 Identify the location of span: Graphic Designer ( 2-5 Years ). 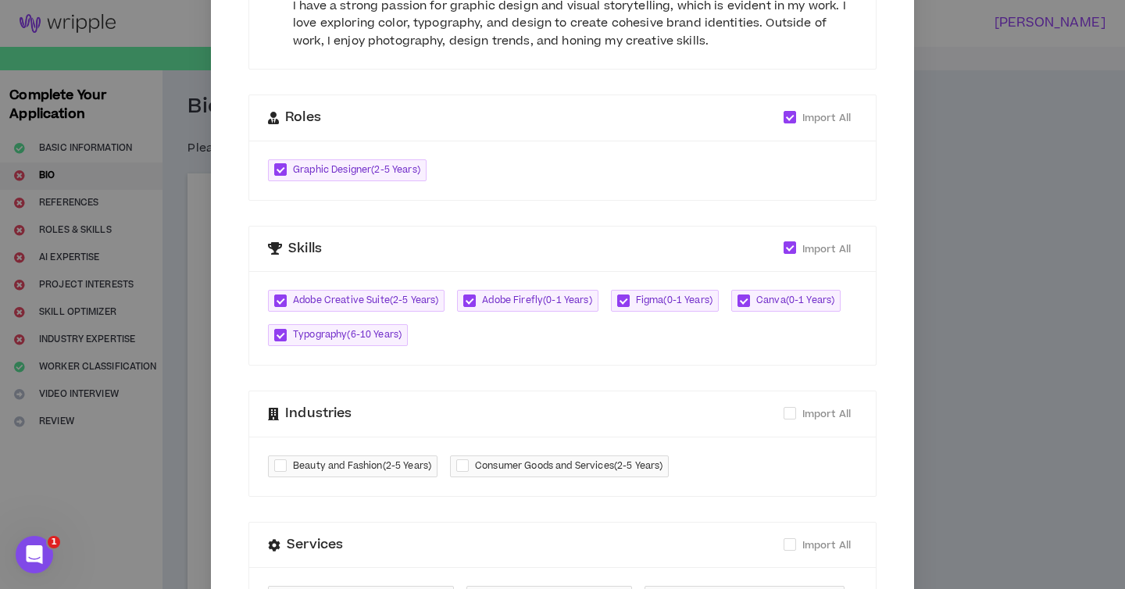
(356, 170).